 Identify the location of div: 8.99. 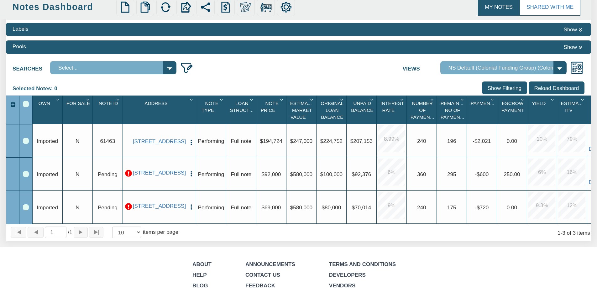
(392, 139).